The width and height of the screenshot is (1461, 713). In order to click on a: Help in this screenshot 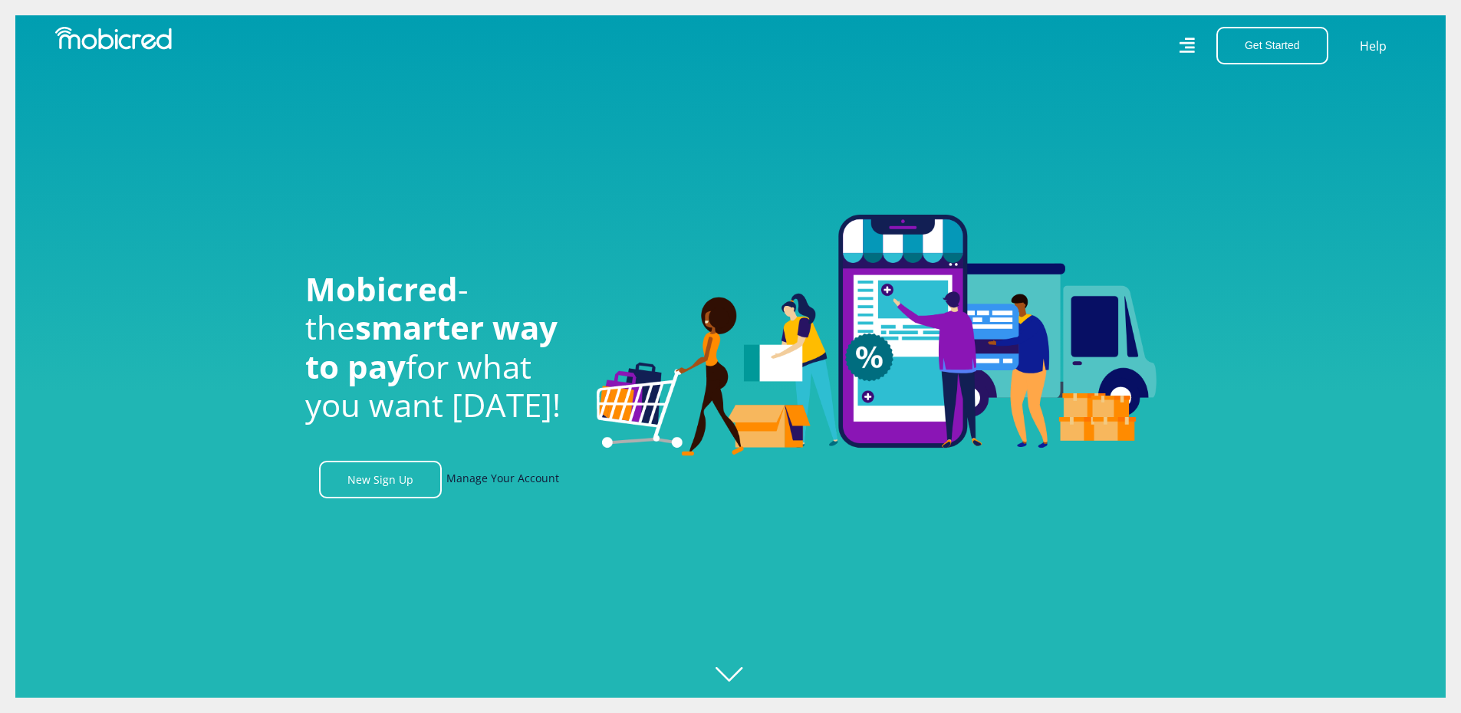, I will do `click(1373, 46)`.